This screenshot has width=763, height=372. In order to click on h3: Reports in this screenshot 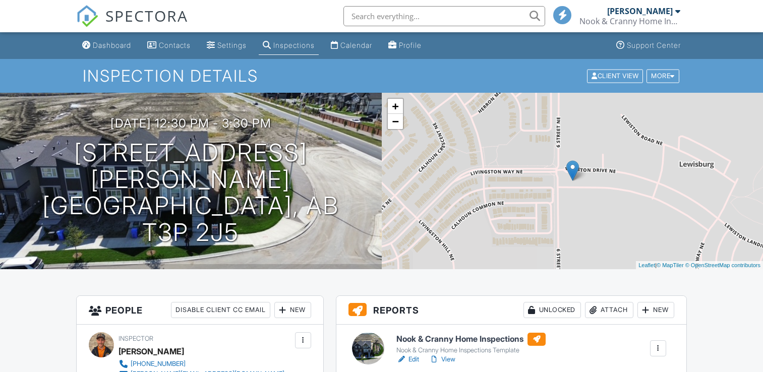, I will do `click(512, 310)`.